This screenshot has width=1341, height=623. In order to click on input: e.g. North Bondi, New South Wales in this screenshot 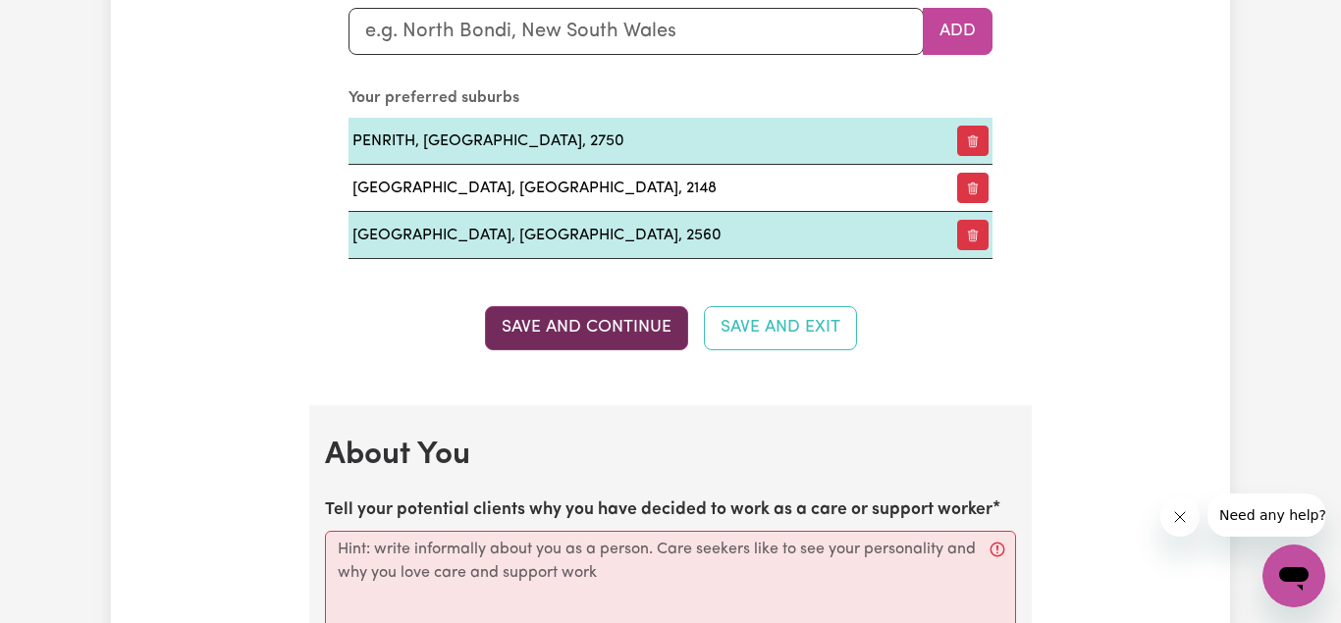, I will do `click(636, 31)`.